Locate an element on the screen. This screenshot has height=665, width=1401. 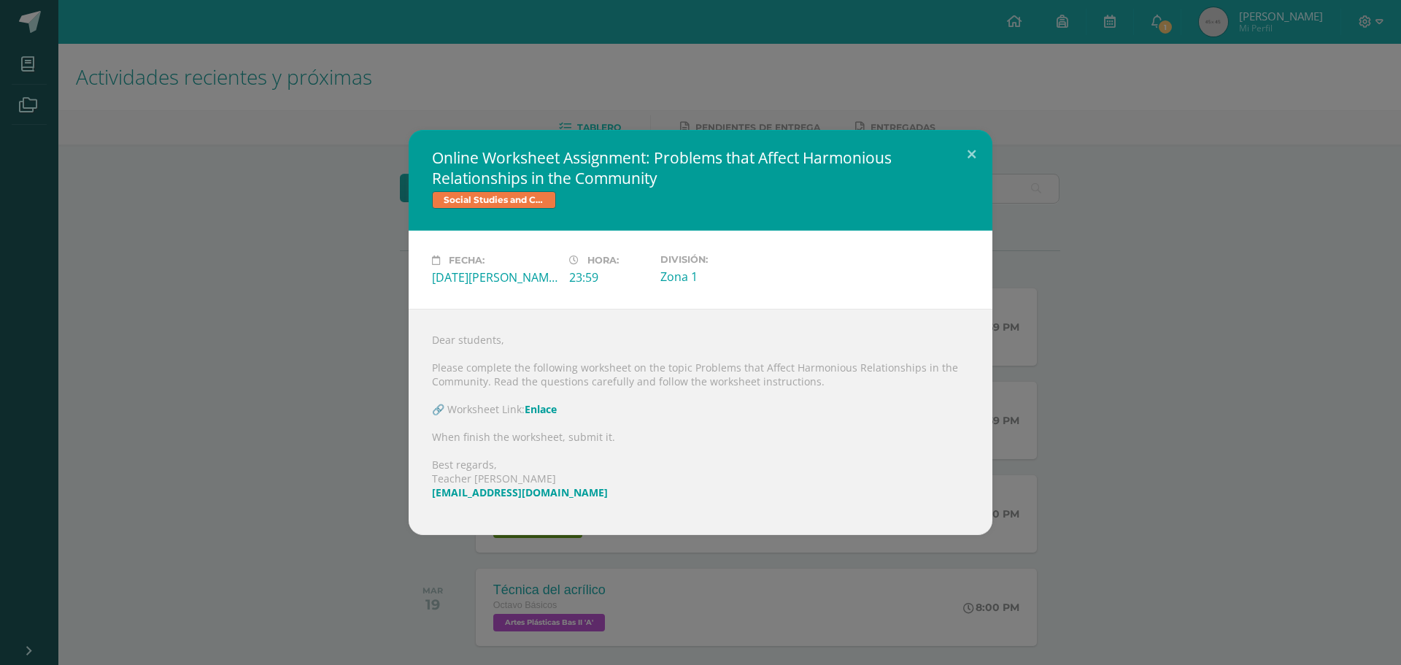
h2: Online Worksheet Assignment: Problems that Affect Harmonious Relationships in the Community is located at coordinates (701, 168).